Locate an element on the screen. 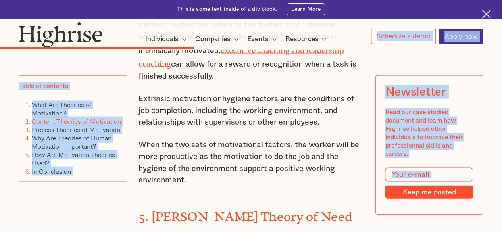 This screenshot has width=502, height=232. a: Schedule a demo is located at coordinates (403, 36).